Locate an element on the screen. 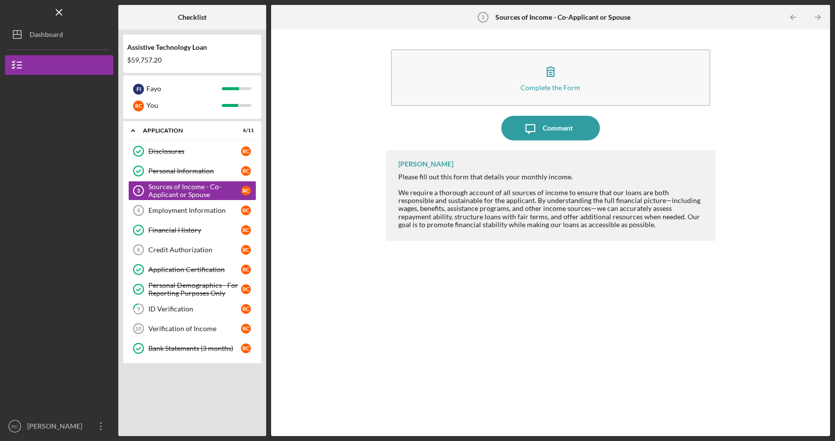 Image resolution: width=835 pixels, height=441 pixels. a: Personal InformationRC is located at coordinates (192, 171).